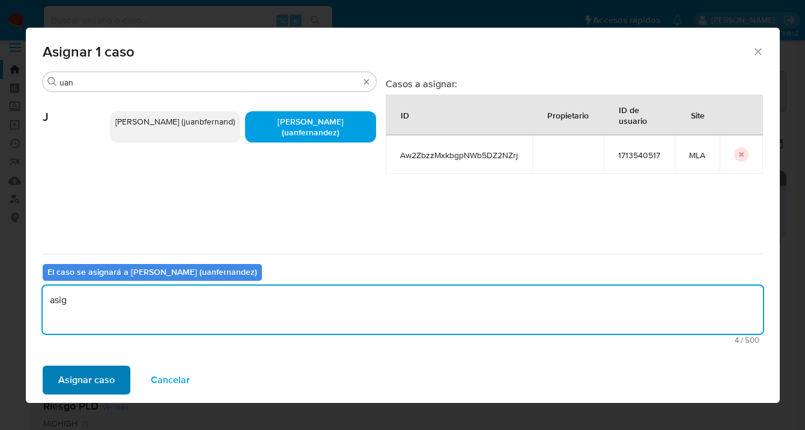 The height and width of the screenshot is (430, 805). I want to click on button: Buscar, so click(52, 82).